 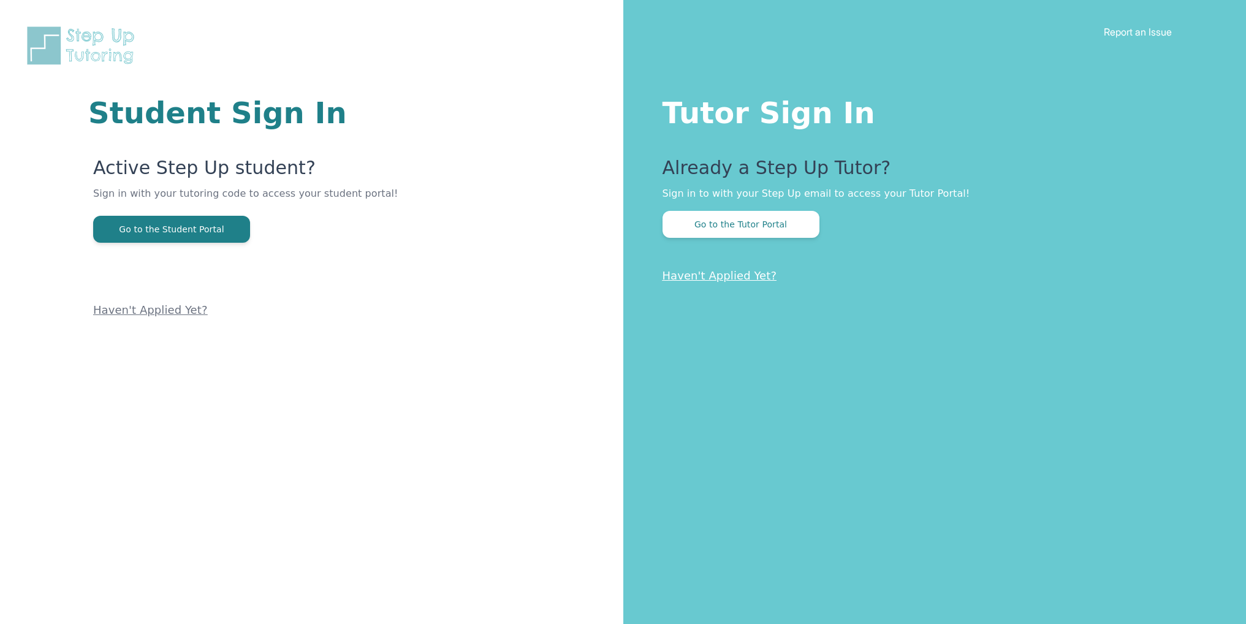 I want to click on p: Already a Step Up Tutor?, so click(x=930, y=172).